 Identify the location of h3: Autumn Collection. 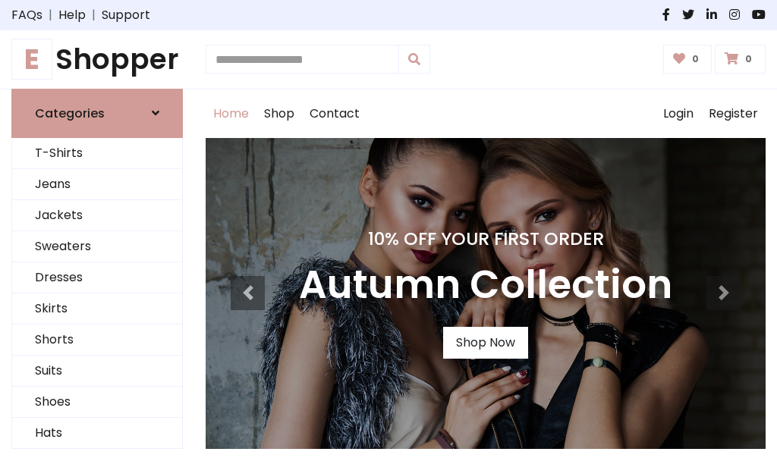
(486, 285).